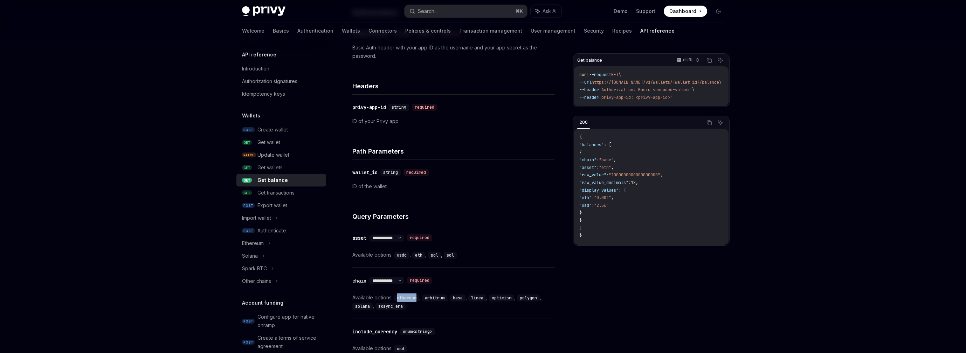 This screenshot has height=353, width=966. What do you see at coordinates (606, 160) in the screenshot?
I see `span: "base"` at bounding box center [606, 160].